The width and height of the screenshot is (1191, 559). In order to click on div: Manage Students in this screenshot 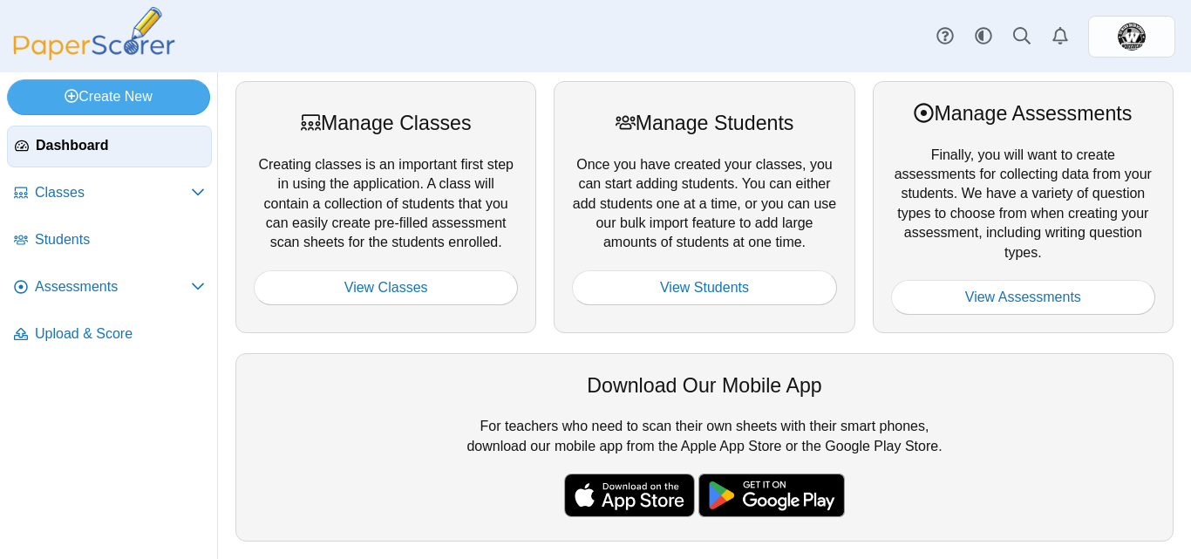, I will do `click(703, 123)`.